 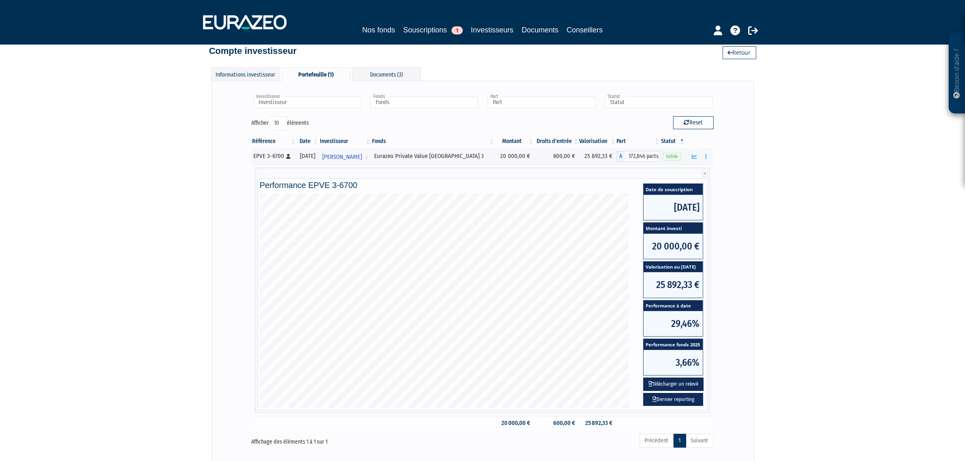 I want to click on div: Documents (3), so click(x=387, y=74).